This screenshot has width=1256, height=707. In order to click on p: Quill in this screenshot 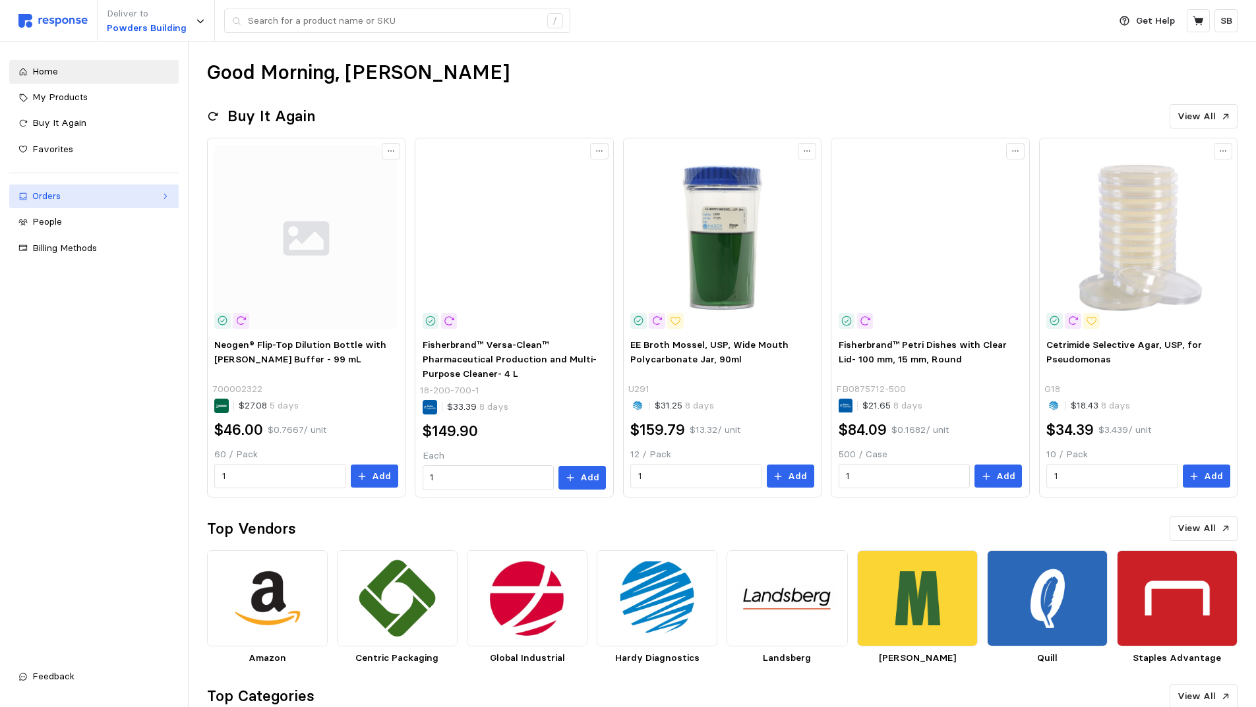, I will do `click(1047, 659)`.